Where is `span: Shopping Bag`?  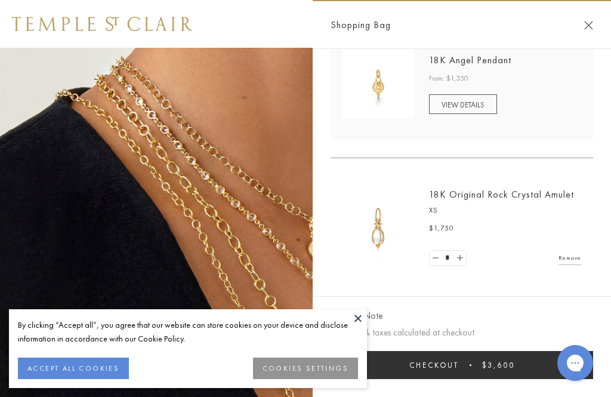 span: Shopping Bag is located at coordinates (361, 25).